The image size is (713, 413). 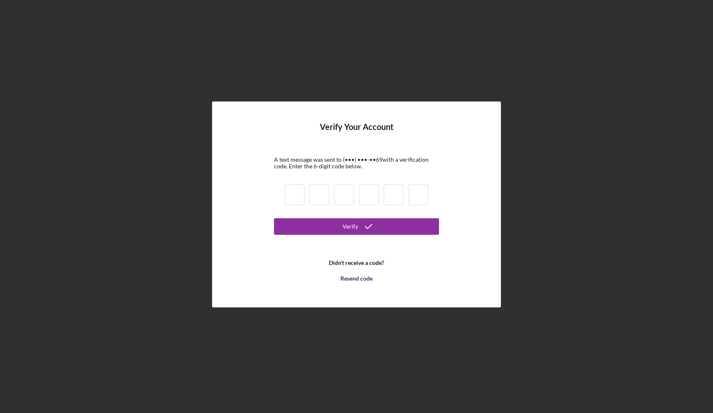 What do you see at coordinates (357, 133) in the screenshot?
I see `h4: Verify Your Account` at bounding box center [357, 133].